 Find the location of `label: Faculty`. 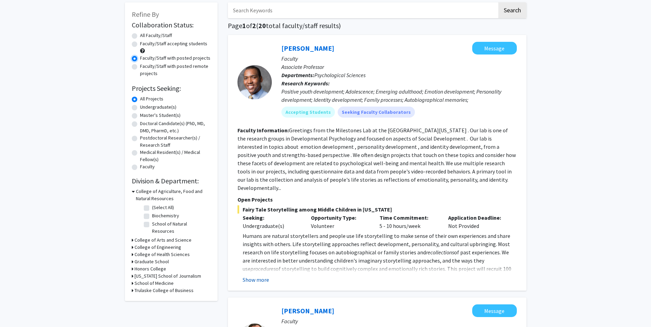

label: Faculty is located at coordinates (147, 167).